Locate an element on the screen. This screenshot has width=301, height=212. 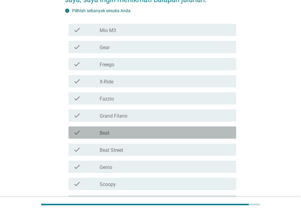
label: Pilihlah sebanyak sesuka Anda is located at coordinates (101, 11).